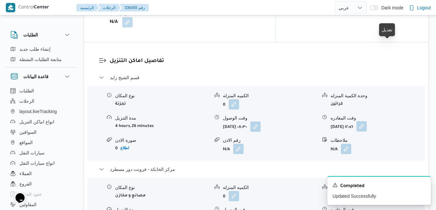 Image resolution: width=436 pixels, height=210 pixels. I want to click on span: متابعة الطلبات النشطة, so click(40, 59).